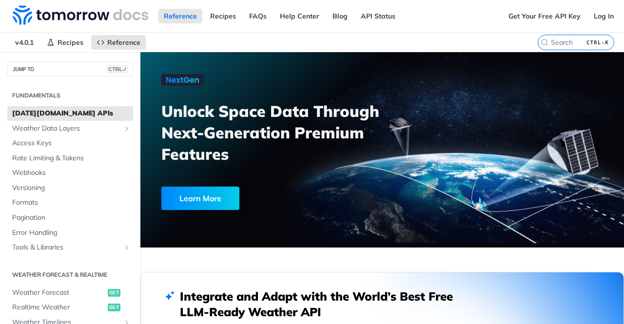  Describe the element at coordinates (70, 203) in the screenshot. I see `a: Formats` at that location.